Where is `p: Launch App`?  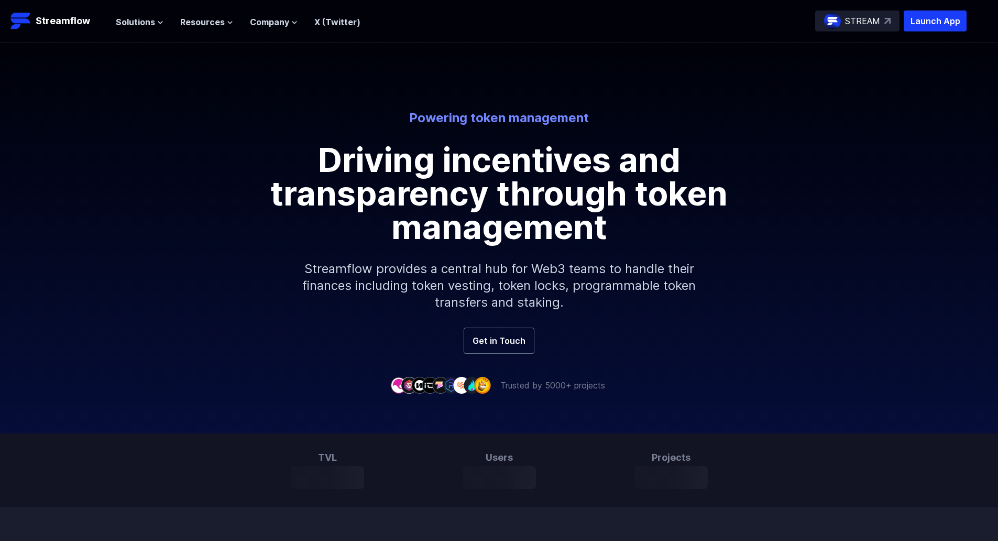 p: Launch App is located at coordinates (936, 21).